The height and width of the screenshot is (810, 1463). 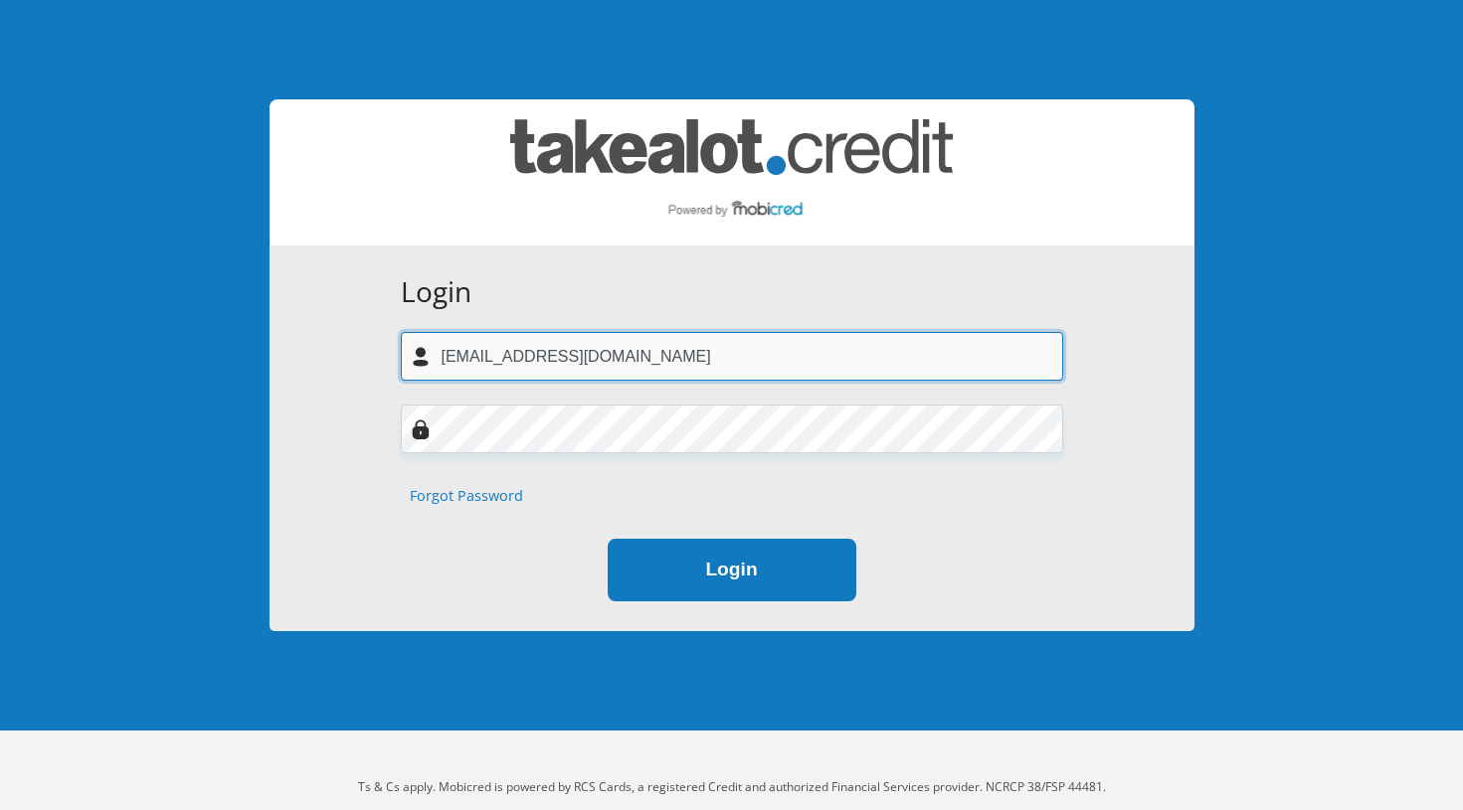 I want to click on input: Username, so click(x=732, y=356).